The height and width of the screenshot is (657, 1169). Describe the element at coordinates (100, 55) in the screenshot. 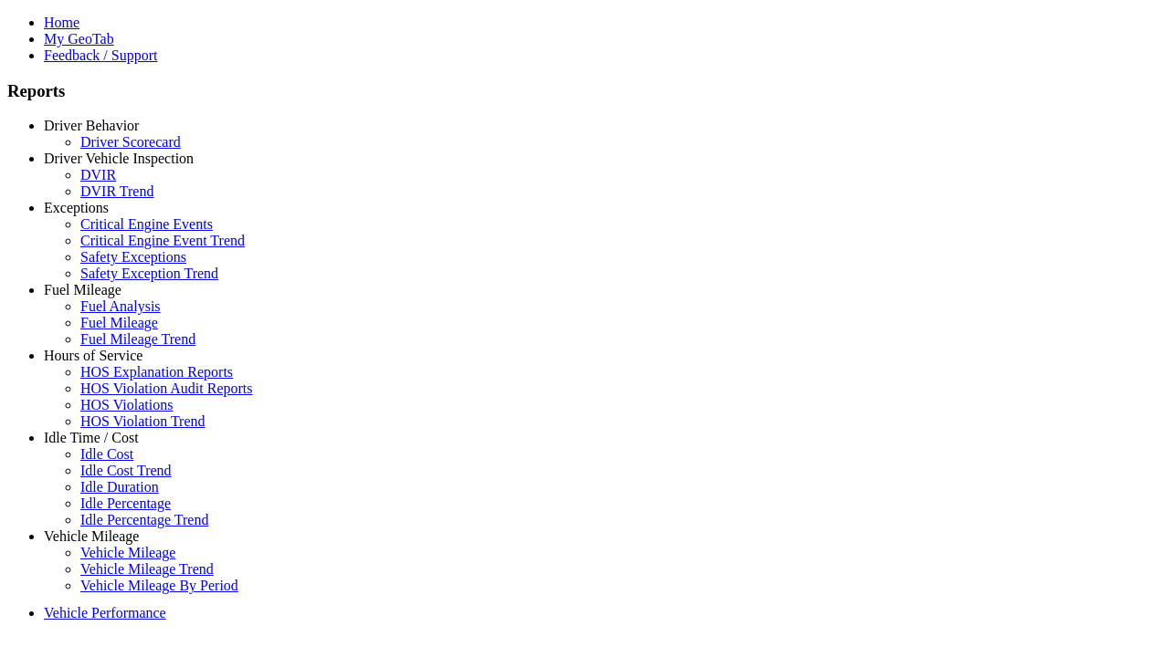

I see `a: Feedback / Support` at that location.